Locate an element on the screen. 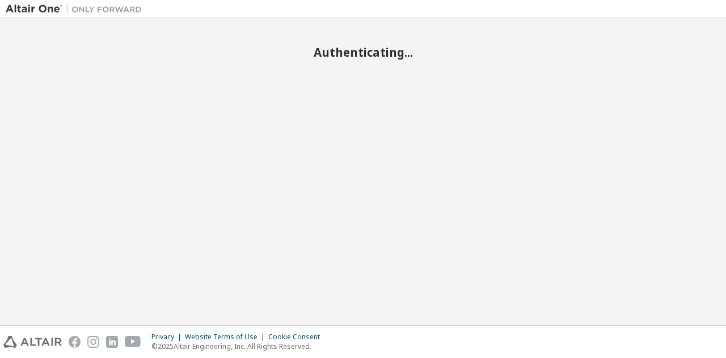 This screenshot has width=726, height=358. div: Cookie Consent is located at coordinates (297, 337).